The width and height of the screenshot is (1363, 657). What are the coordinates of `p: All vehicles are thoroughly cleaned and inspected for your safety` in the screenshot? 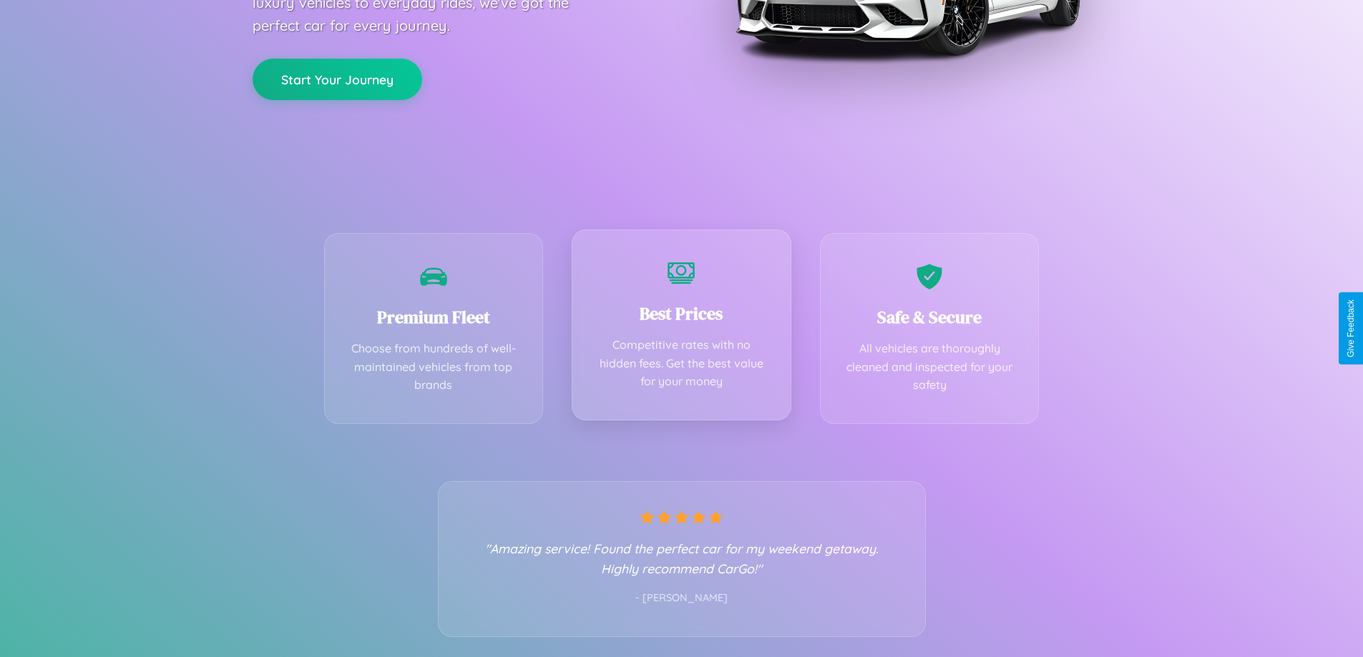 It's located at (929, 367).